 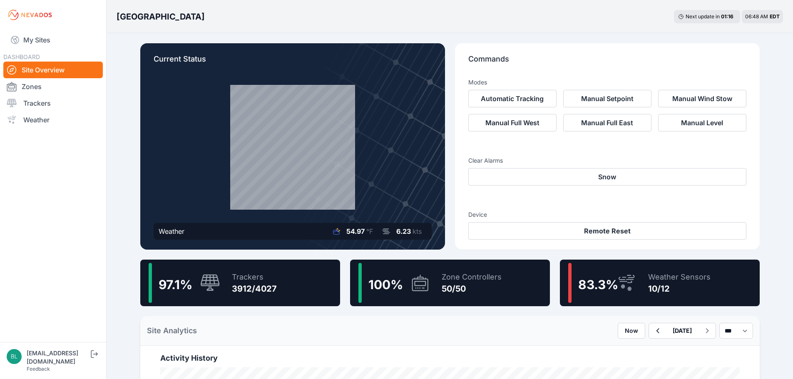 What do you see at coordinates (679, 277) in the screenshot?
I see `div: Weather Sensors` at bounding box center [679, 277].